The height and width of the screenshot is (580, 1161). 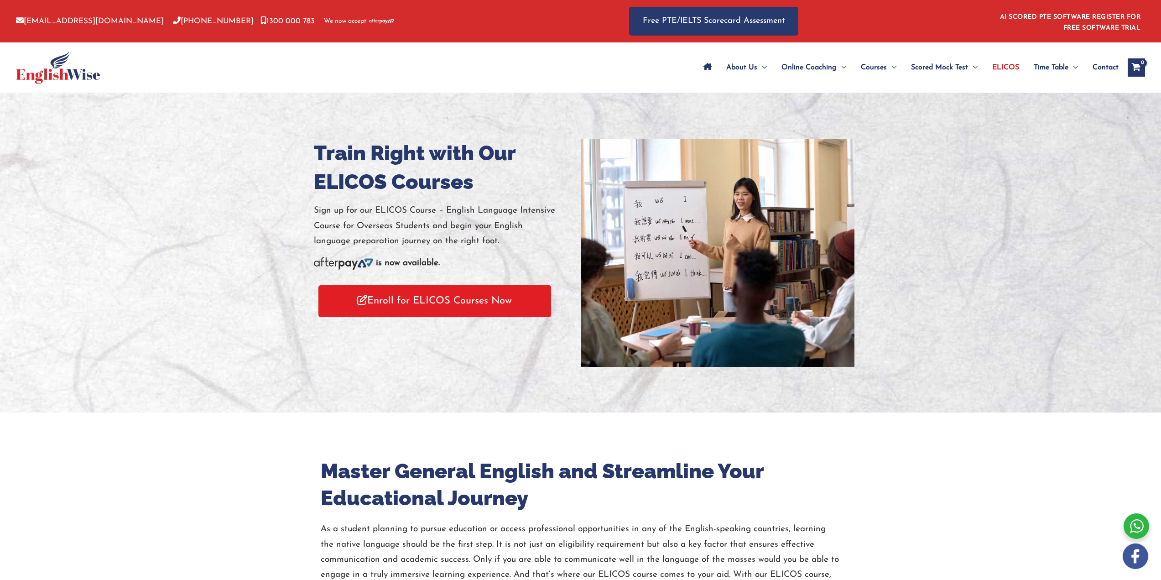 What do you see at coordinates (408, 263) in the screenshot?
I see `b: is now available.` at bounding box center [408, 263].